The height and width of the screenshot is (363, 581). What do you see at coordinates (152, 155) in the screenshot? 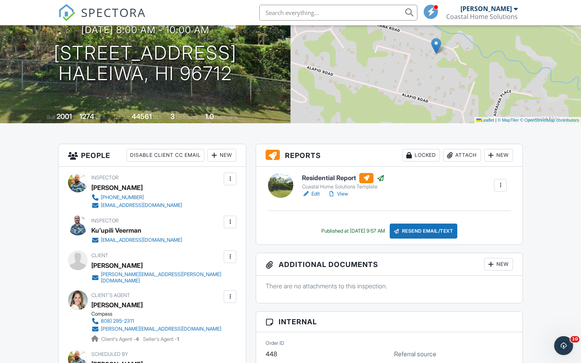
I see `h3: People` at bounding box center [152, 155].